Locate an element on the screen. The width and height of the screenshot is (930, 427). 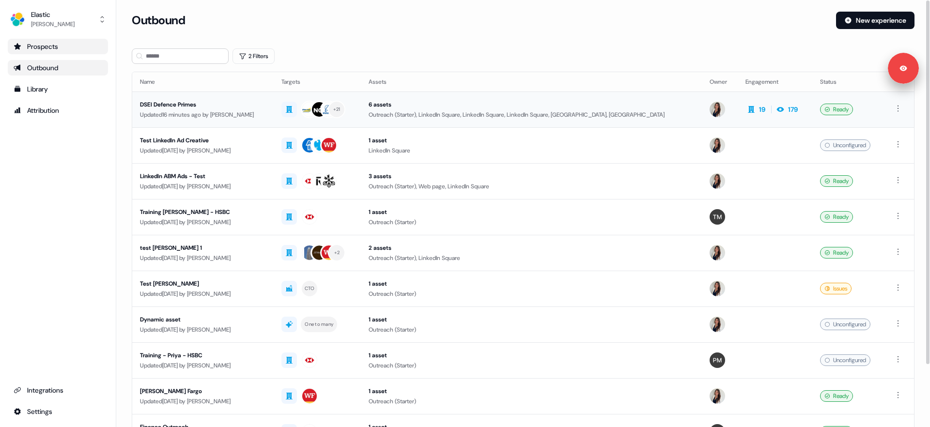
th: Assets is located at coordinates (531, 82).